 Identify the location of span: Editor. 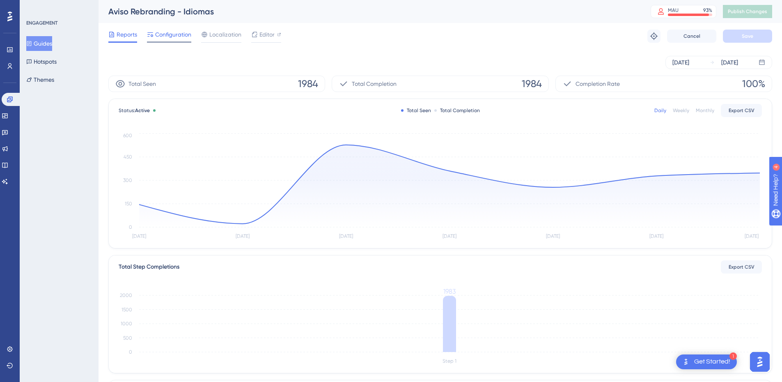
(267, 34).